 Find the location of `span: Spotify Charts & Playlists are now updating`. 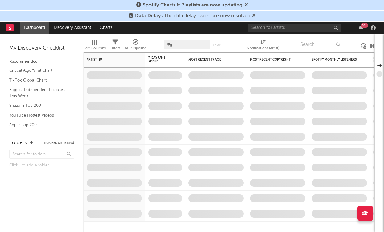

span: Spotify Charts & Playlists are now updating is located at coordinates (193, 5).